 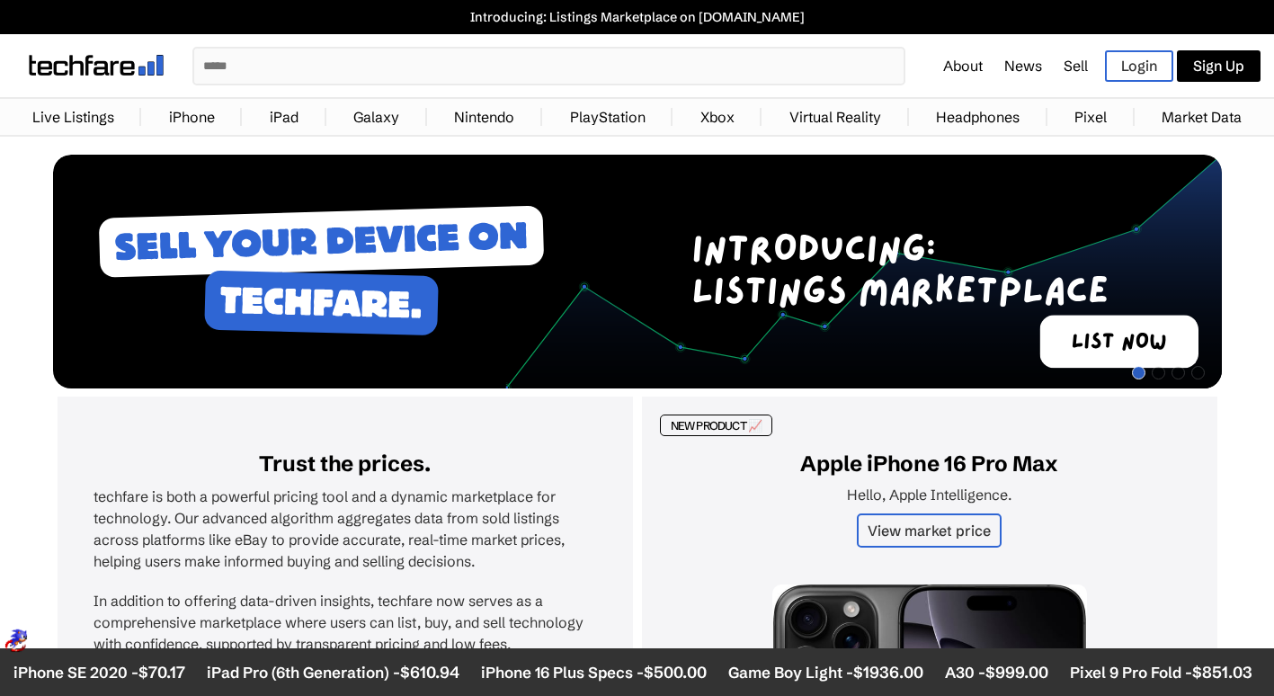 I want to click on a: Live Listings, so click(x=73, y=117).